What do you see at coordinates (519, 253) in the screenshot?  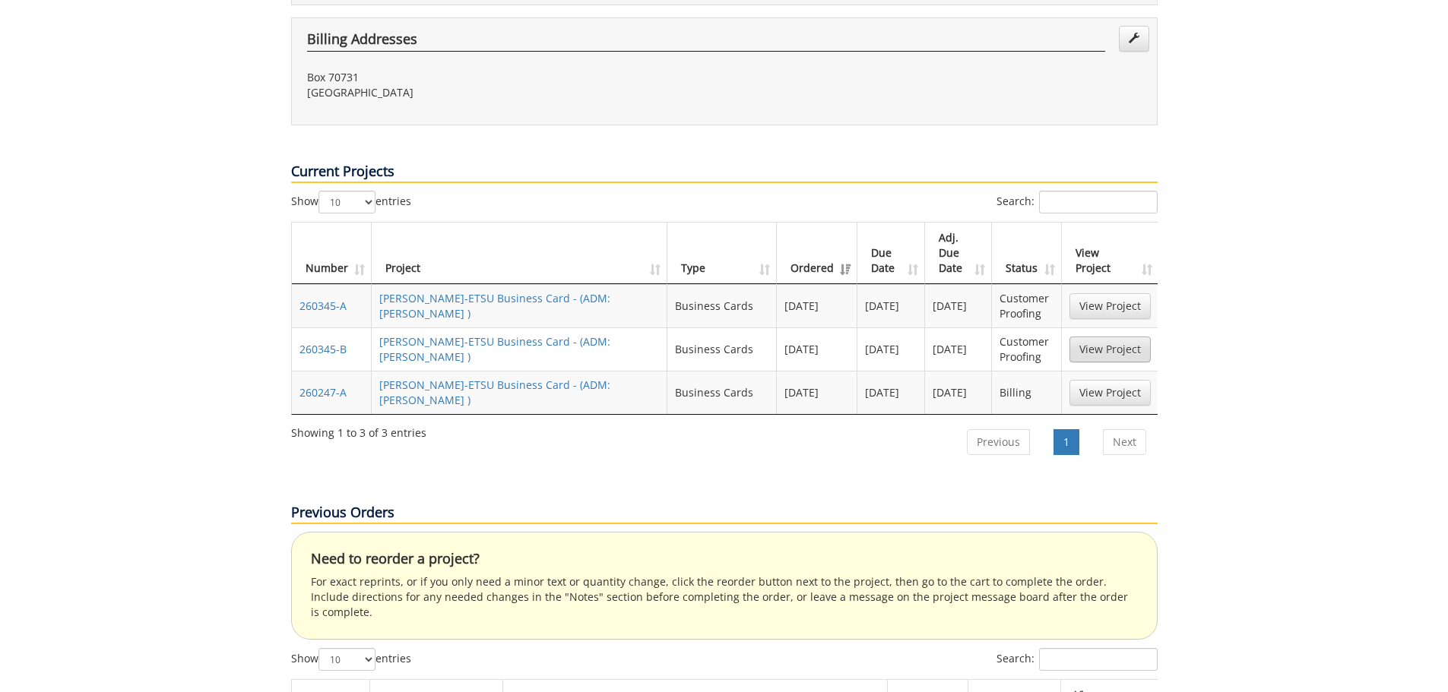 I see `th: Project: activate to sort column ascending` at bounding box center [519, 253].